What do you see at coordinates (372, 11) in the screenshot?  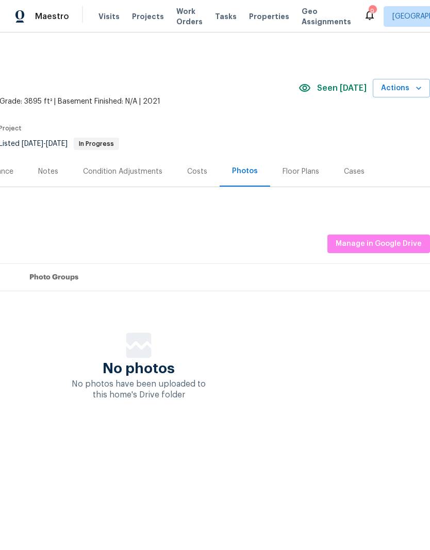 I see `div: 9` at bounding box center [372, 11].